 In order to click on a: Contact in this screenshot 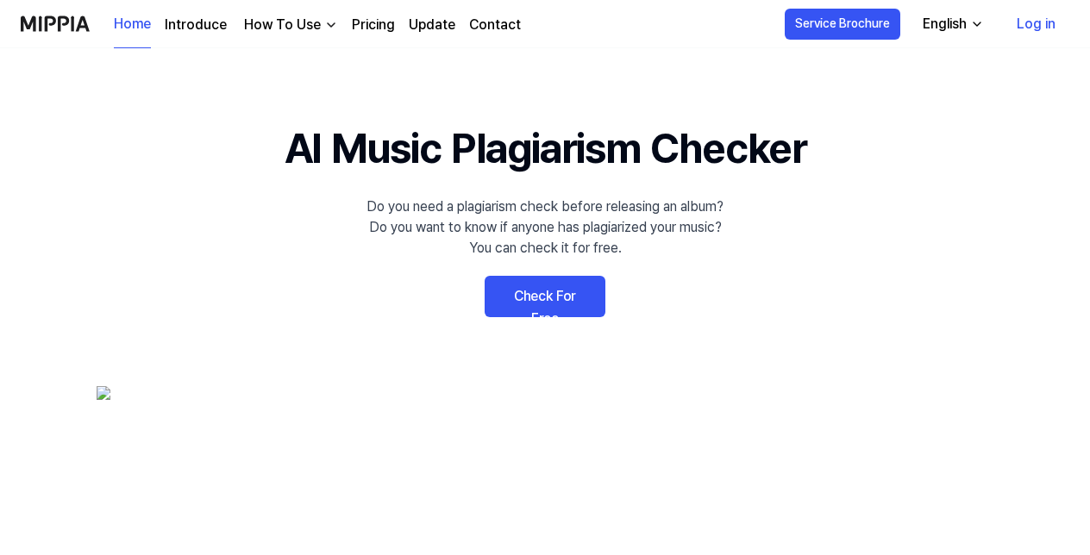, I will do `click(495, 25)`.